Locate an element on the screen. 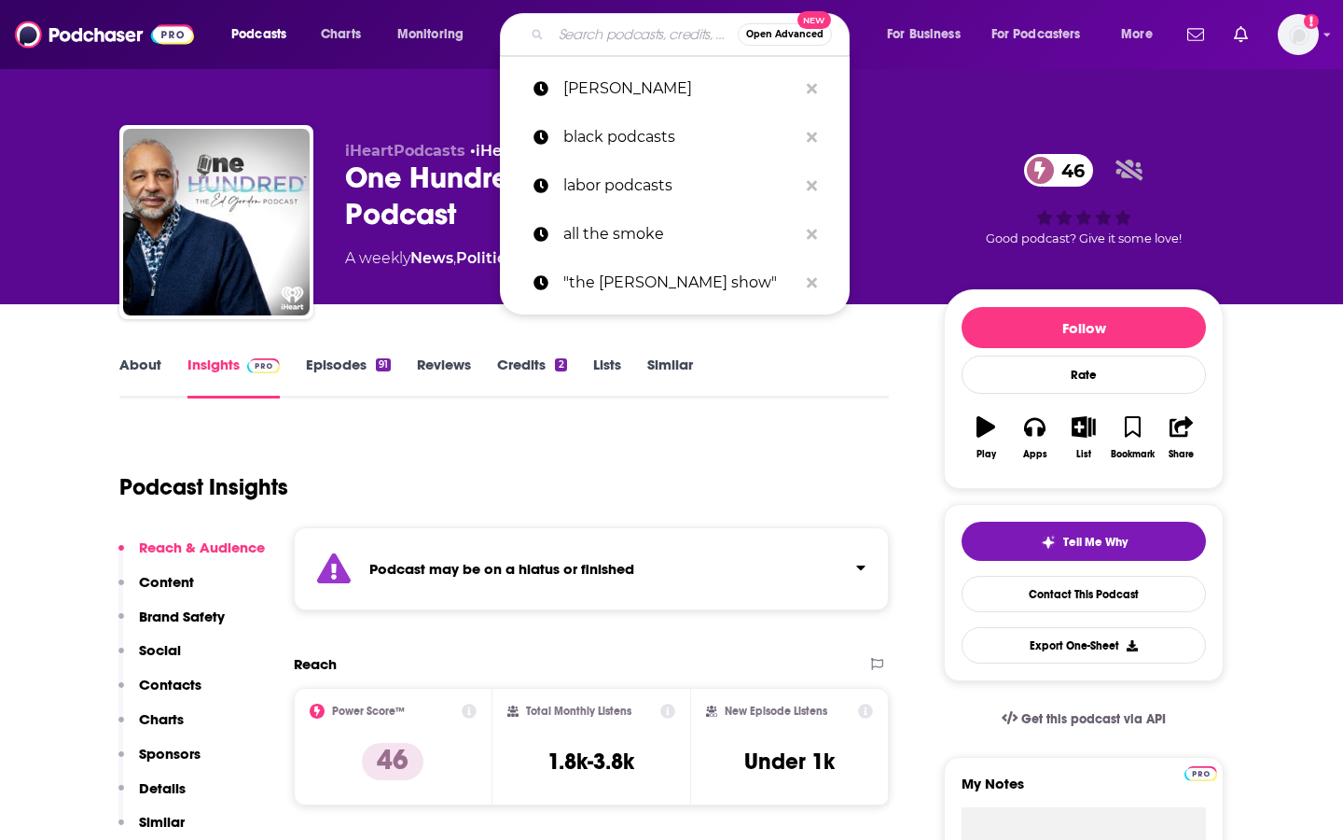  a: Contact This Podcast is located at coordinates (1084, 593).